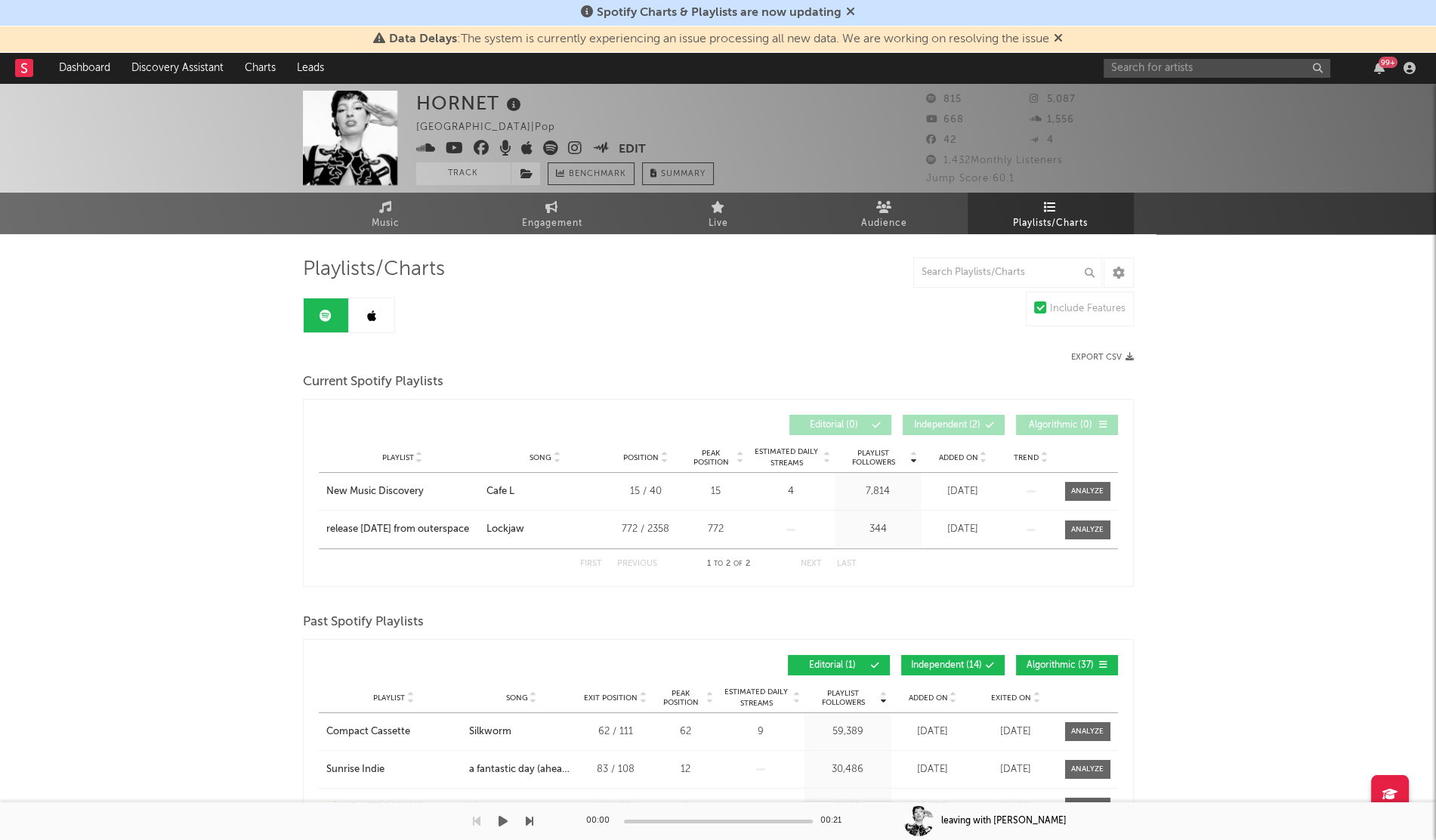 The height and width of the screenshot is (840, 1436). What do you see at coordinates (1061, 666) in the screenshot?
I see `span: Algorithmic ( 37 )` at bounding box center [1061, 666].